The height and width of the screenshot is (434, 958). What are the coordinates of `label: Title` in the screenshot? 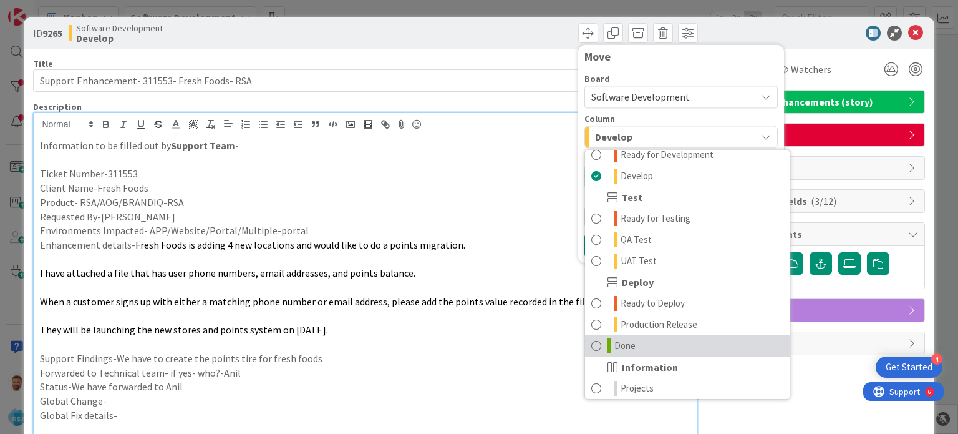 It's located at (43, 64).